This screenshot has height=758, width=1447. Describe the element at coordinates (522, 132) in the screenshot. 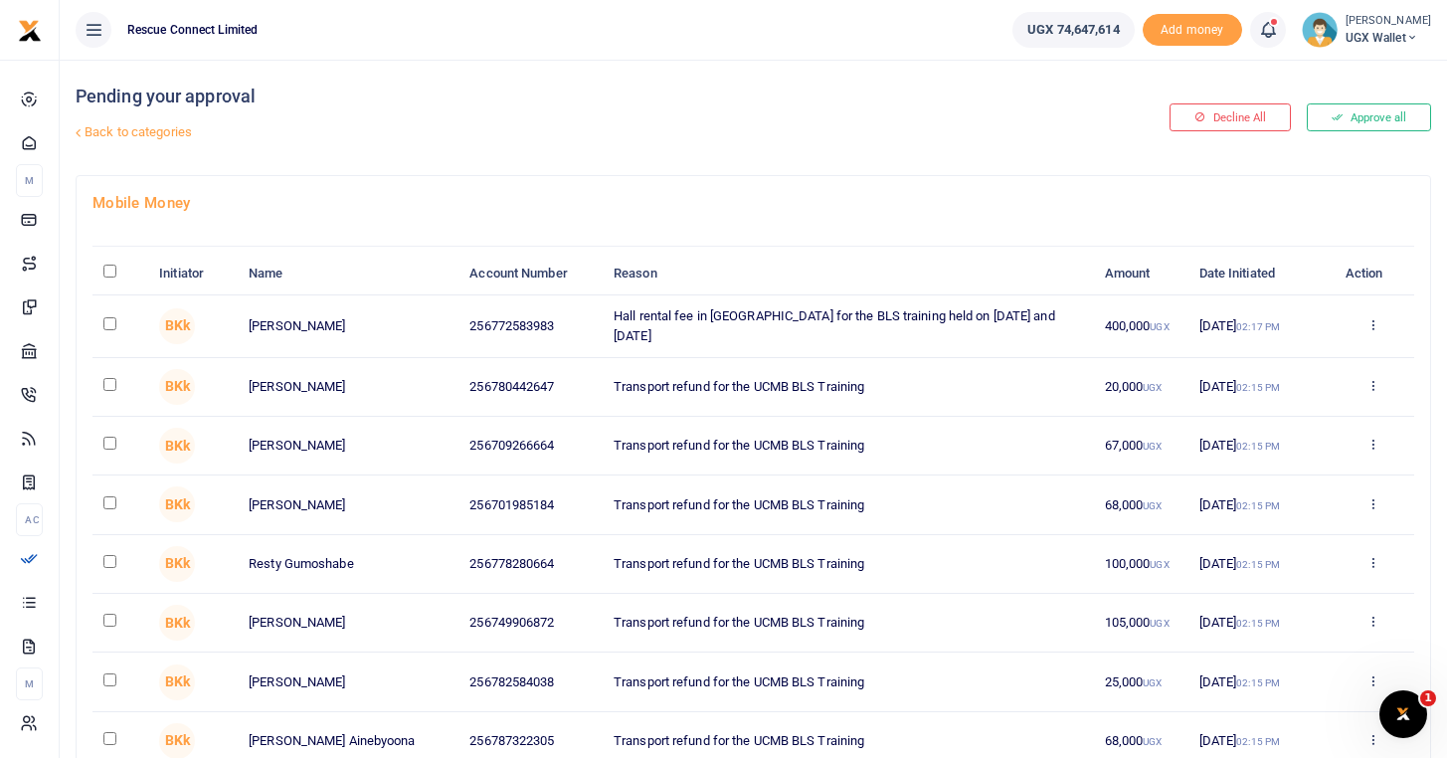

I see `a: Back to categories` at that location.